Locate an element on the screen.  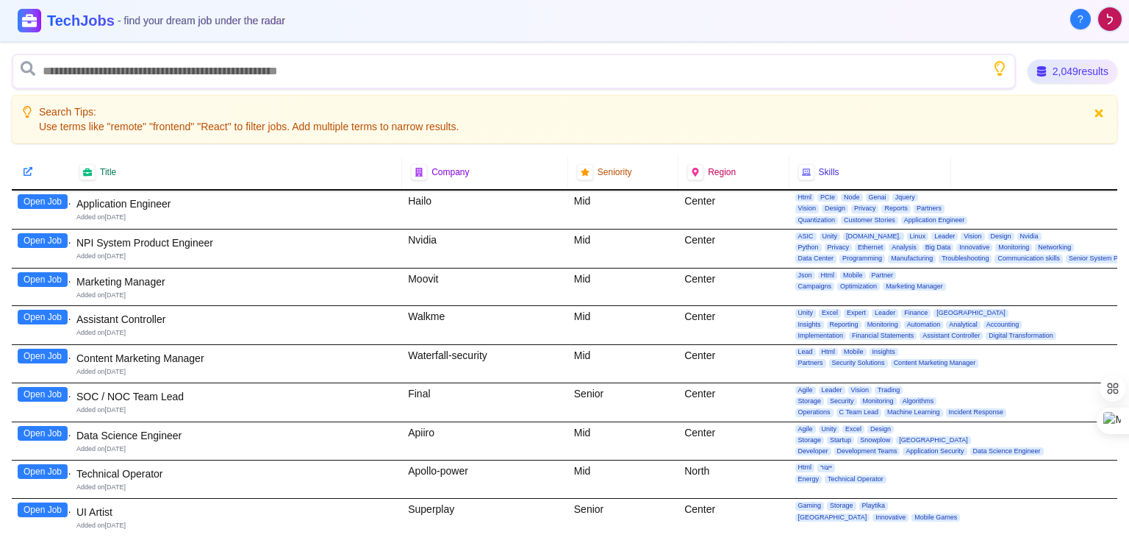
span: Automation is located at coordinates (924, 324).